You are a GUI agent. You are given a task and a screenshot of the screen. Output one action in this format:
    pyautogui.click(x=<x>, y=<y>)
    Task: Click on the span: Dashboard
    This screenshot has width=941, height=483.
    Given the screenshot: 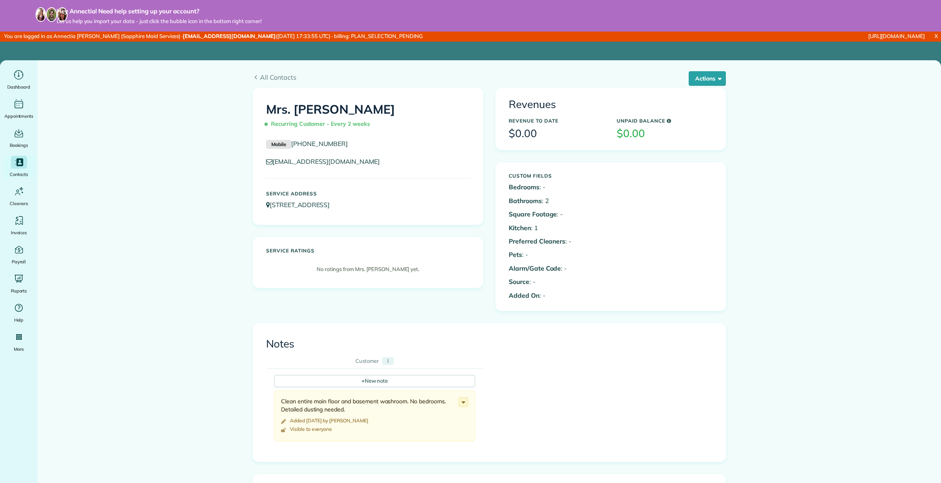 What is the action you would take?
    pyautogui.click(x=19, y=87)
    